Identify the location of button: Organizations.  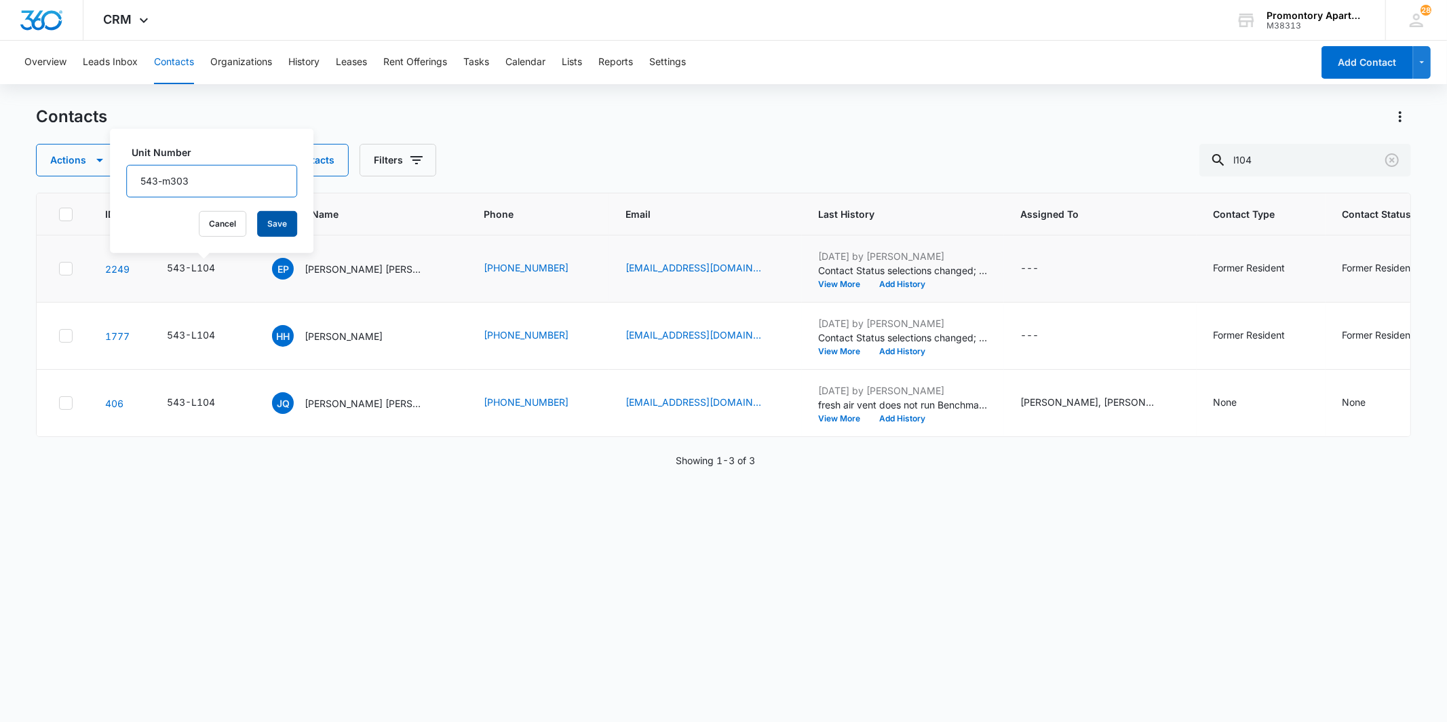
(241, 62).